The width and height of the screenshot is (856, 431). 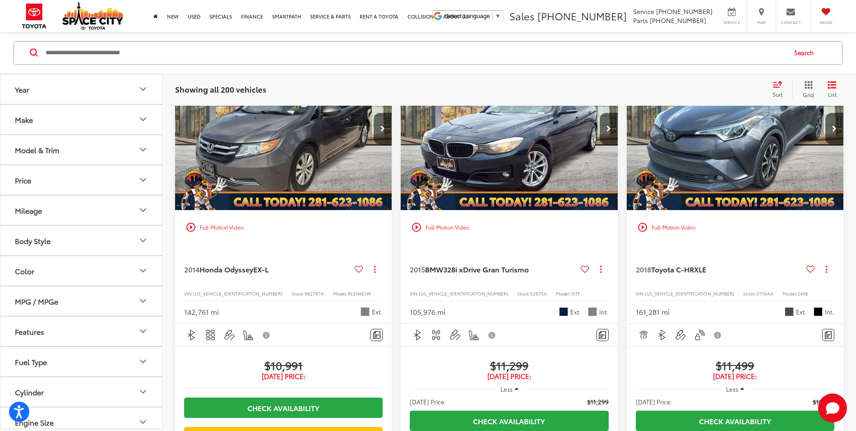 What do you see at coordinates (82, 331) in the screenshot?
I see `button: FeaturesFeatures` at bounding box center [82, 331].